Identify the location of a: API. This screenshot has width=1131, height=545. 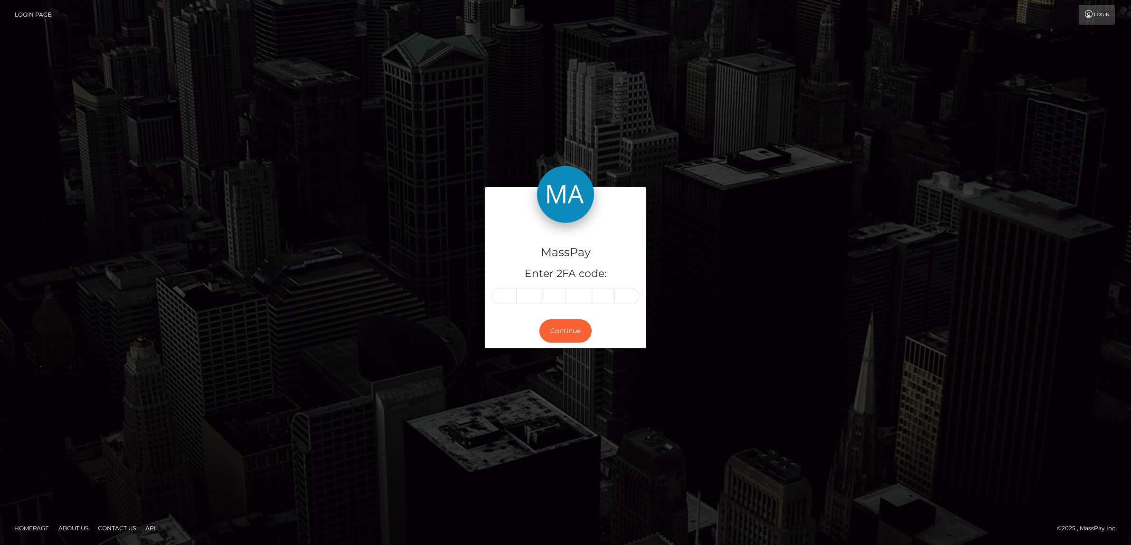
(151, 528).